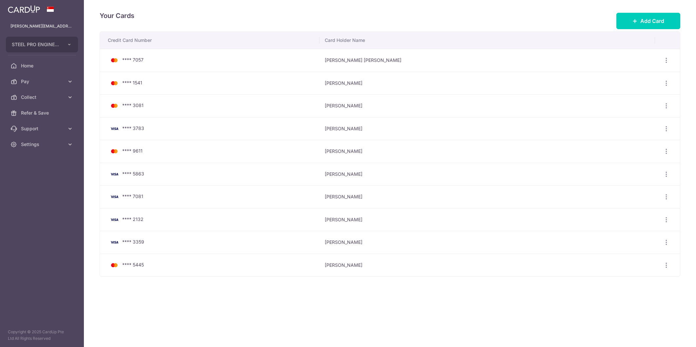 The width and height of the screenshot is (696, 347). What do you see at coordinates (43, 97) in the screenshot?
I see `span: Collect` at bounding box center [43, 97].